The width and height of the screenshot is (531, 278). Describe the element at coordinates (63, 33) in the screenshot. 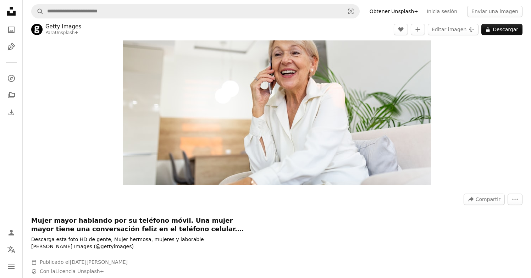

I see `div: Para` at that location.